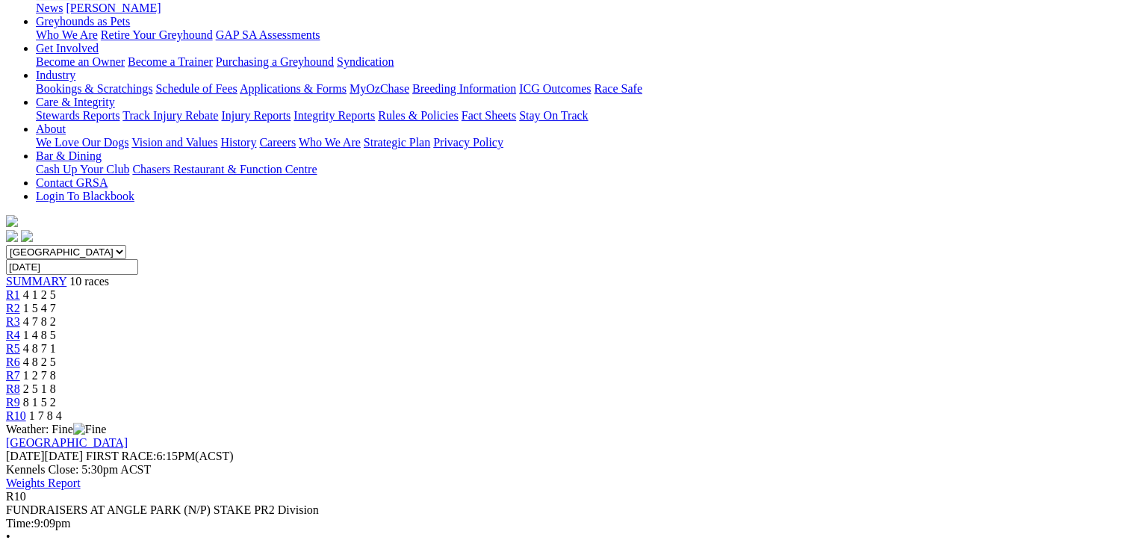 This screenshot has height=546, width=1130. What do you see at coordinates (579, 169) in the screenshot?
I see `div: Bar & Dining` at bounding box center [579, 169].